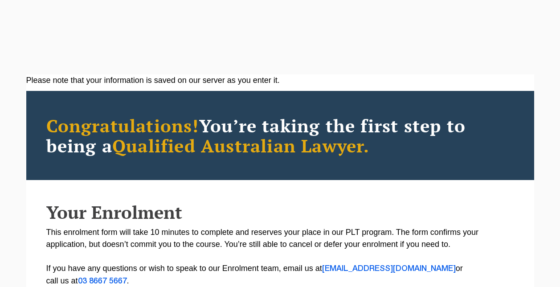  Describe the element at coordinates (241, 145) in the screenshot. I see `span: Qualified Australian Lawyer.` at that location.